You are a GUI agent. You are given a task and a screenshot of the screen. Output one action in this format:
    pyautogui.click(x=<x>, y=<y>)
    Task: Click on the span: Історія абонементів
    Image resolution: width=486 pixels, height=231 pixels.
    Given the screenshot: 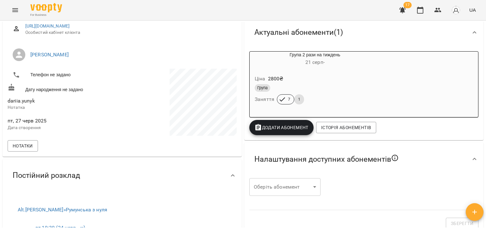 What is the action you would take?
    pyautogui.click(x=346, y=127)
    